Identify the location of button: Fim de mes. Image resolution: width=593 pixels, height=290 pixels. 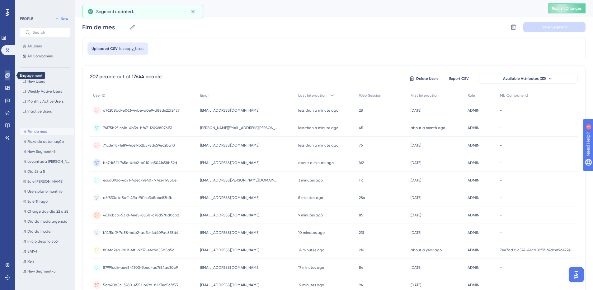
(47, 131).